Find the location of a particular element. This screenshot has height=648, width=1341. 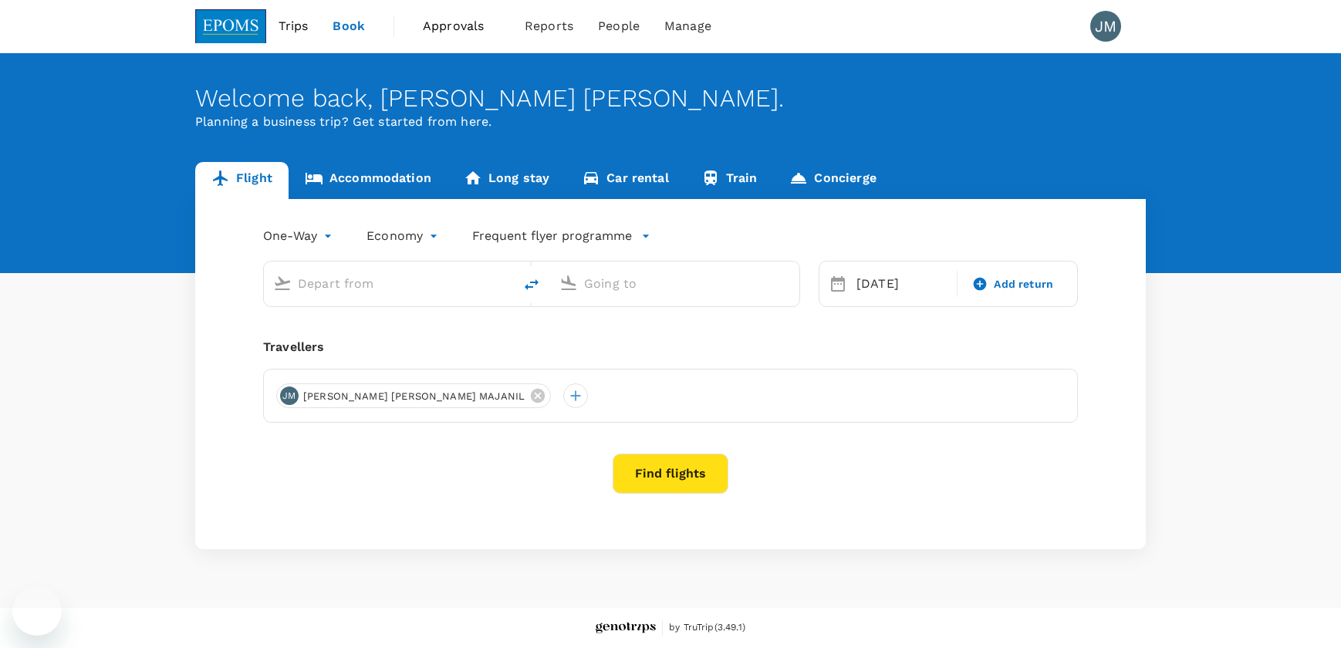

img: Genotrips - EPOMS is located at coordinates (626, 628).